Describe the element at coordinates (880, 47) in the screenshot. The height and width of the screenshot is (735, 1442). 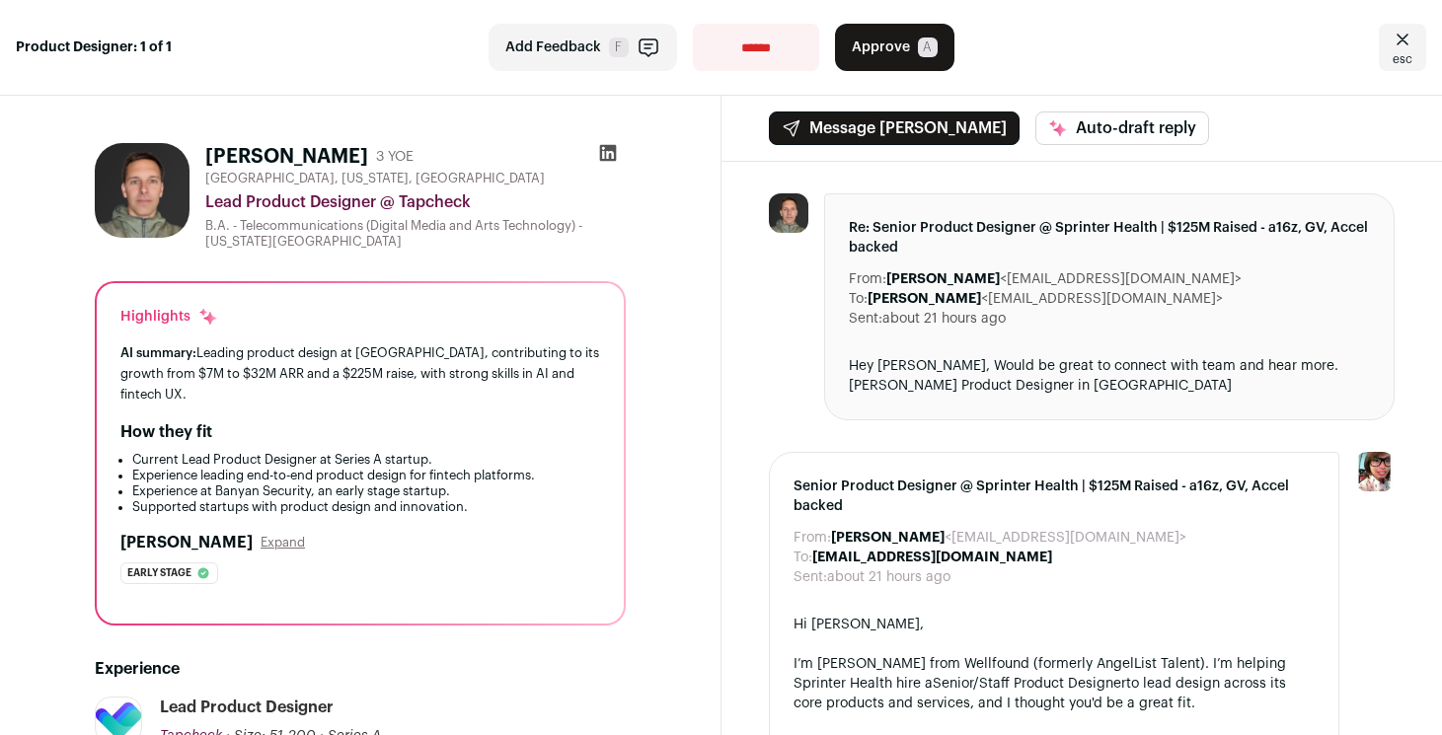
I see `span: Approve` at that location.